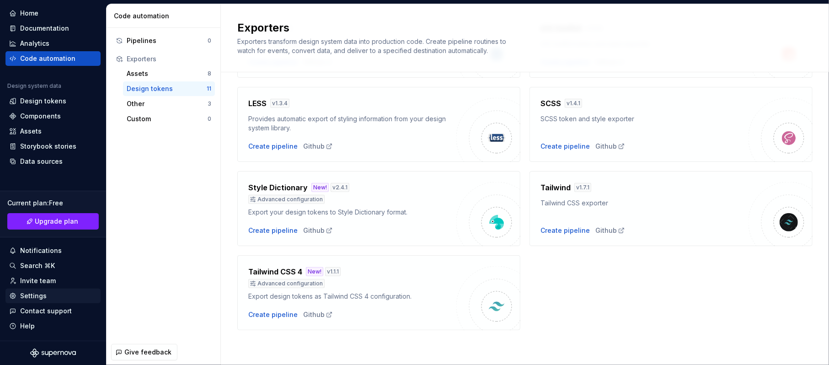  I want to click on a: Custom0, so click(169, 119).